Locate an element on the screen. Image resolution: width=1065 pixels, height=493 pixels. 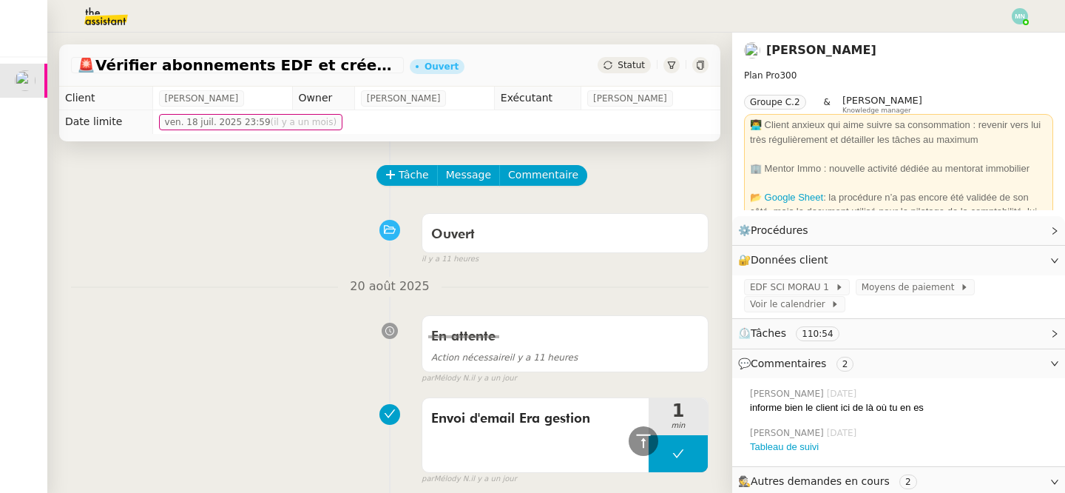
div: 💬Commentaires 2 is located at coordinates (899, 363).